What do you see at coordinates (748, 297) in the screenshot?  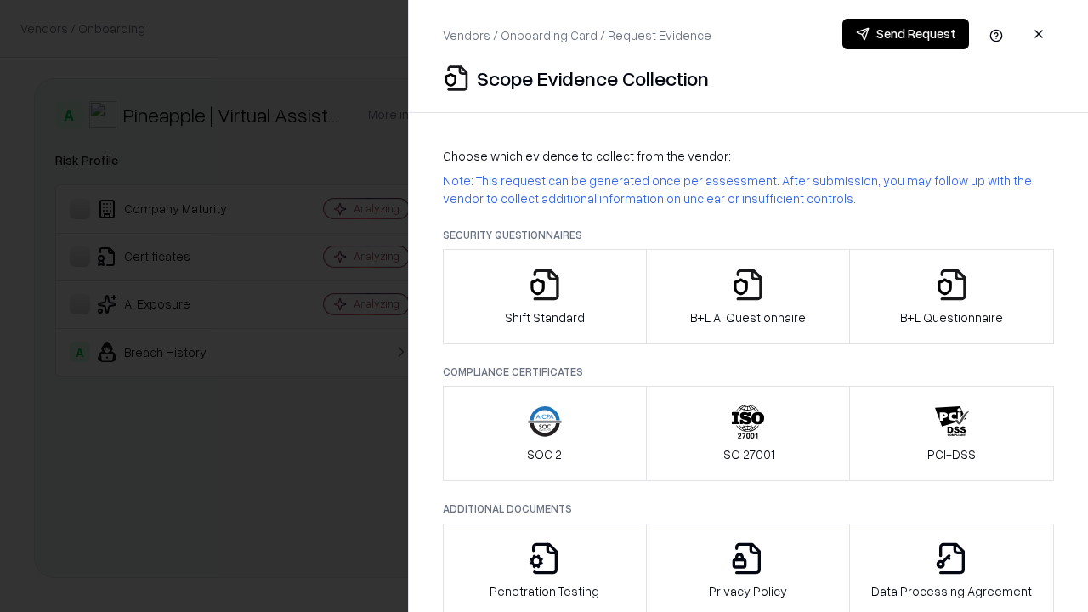 I see `button: B+L AI Questionnaire` at bounding box center [748, 297].